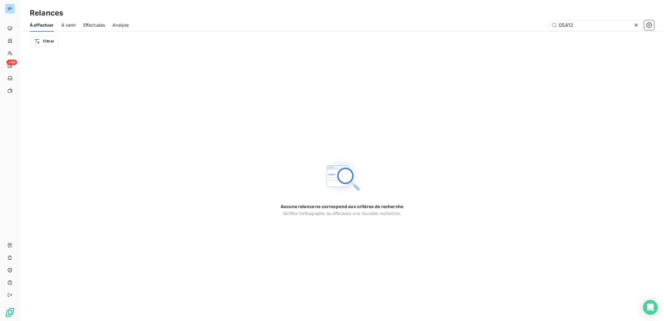 This screenshot has height=321, width=664. Describe the element at coordinates (342, 213) in the screenshot. I see `span: Vérifiez l’orthographe ou effectuez une nouvelle recherche.` at that location.